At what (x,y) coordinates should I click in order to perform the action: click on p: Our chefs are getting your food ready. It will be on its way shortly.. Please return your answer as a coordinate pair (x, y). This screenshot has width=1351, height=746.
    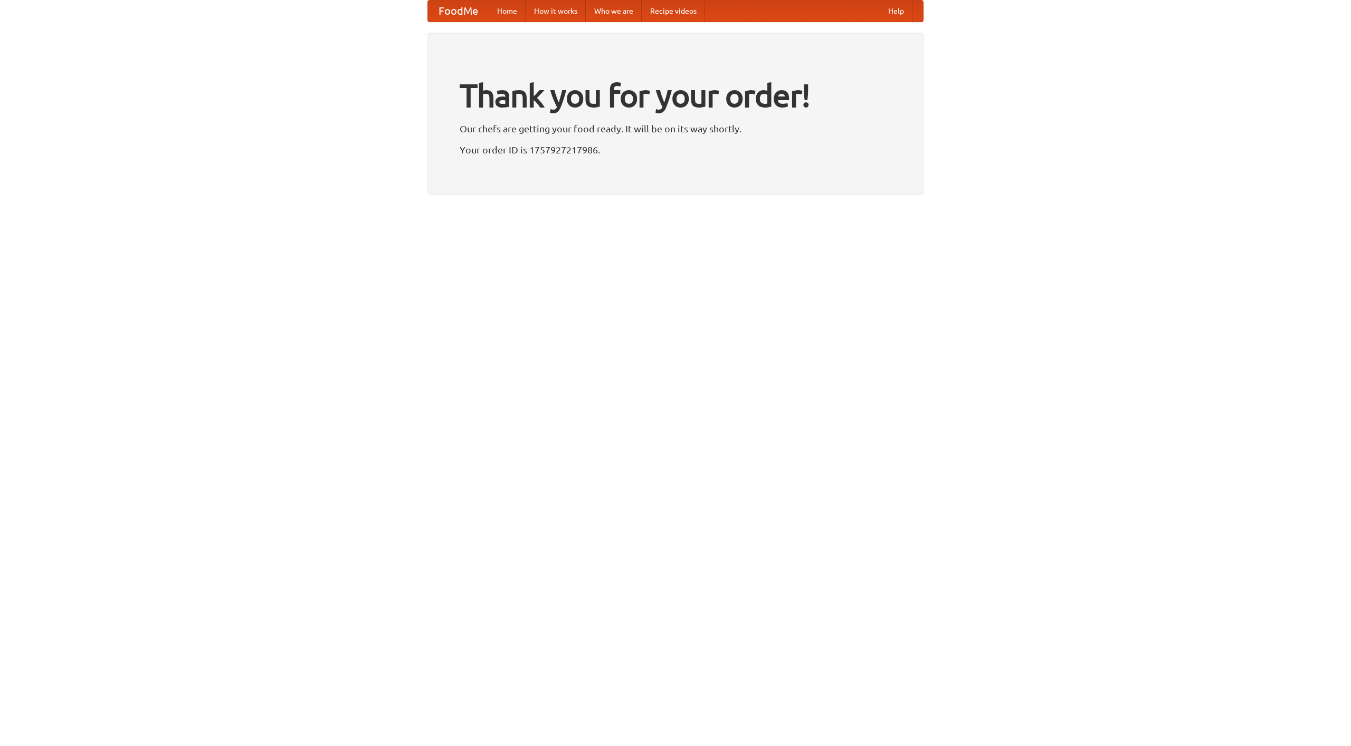
    Looking at the image, I should click on (675, 129).